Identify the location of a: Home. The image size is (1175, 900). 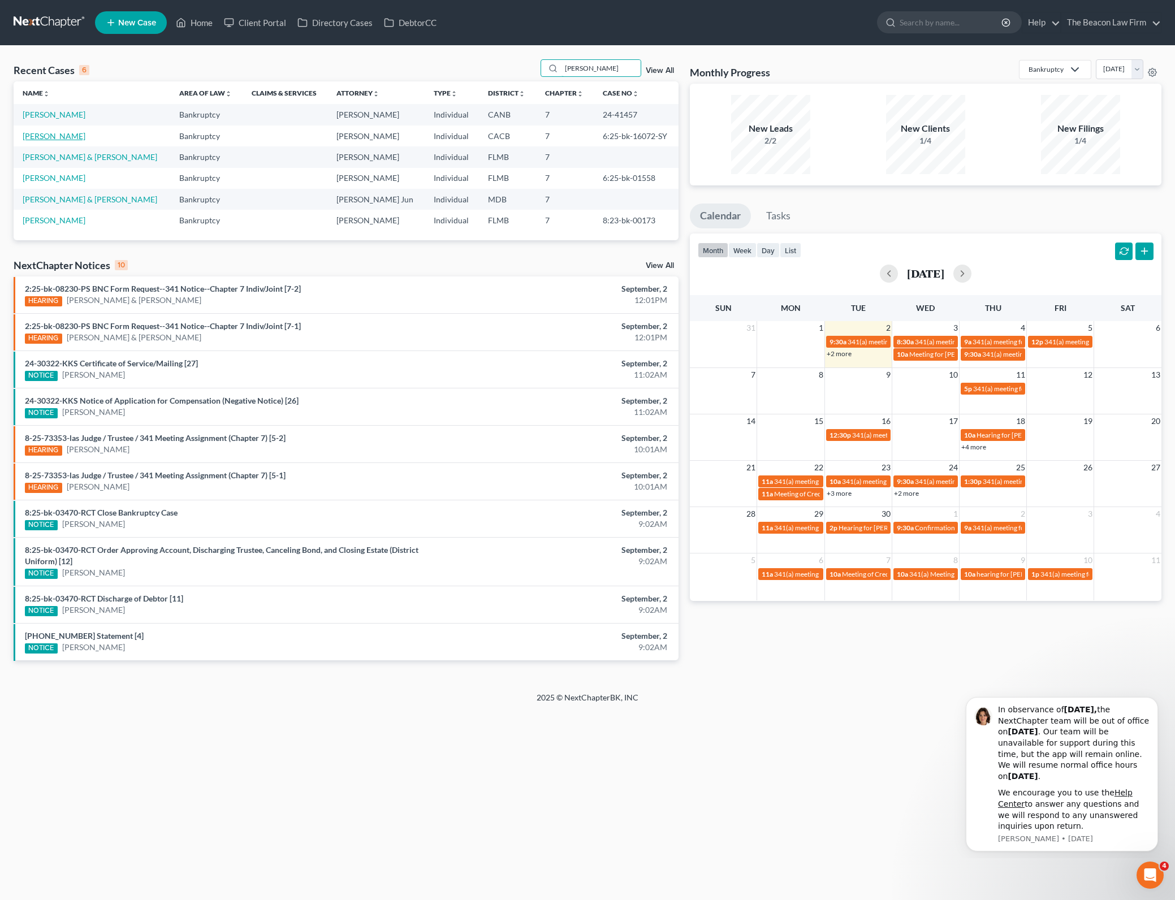
(194, 23).